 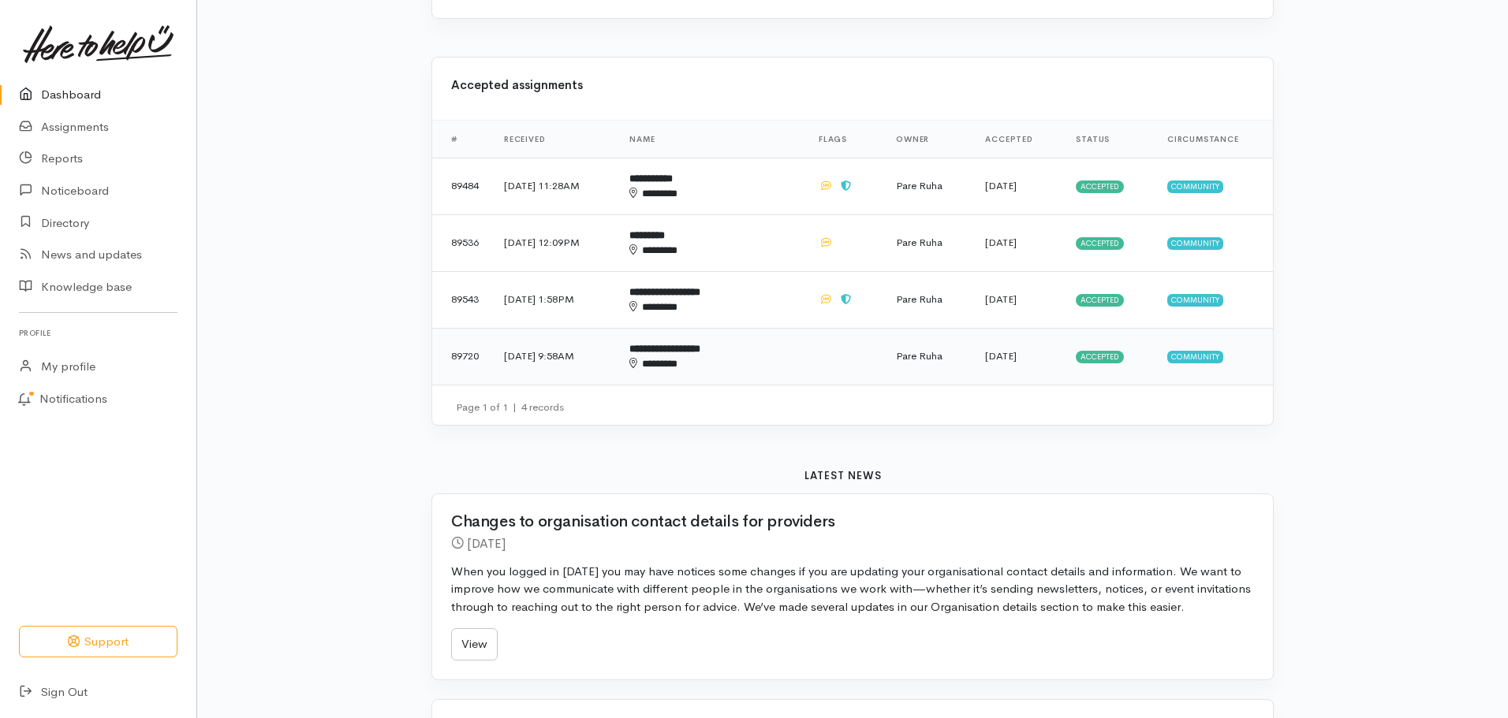 I want to click on th: Circumstance, so click(x=1214, y=139).